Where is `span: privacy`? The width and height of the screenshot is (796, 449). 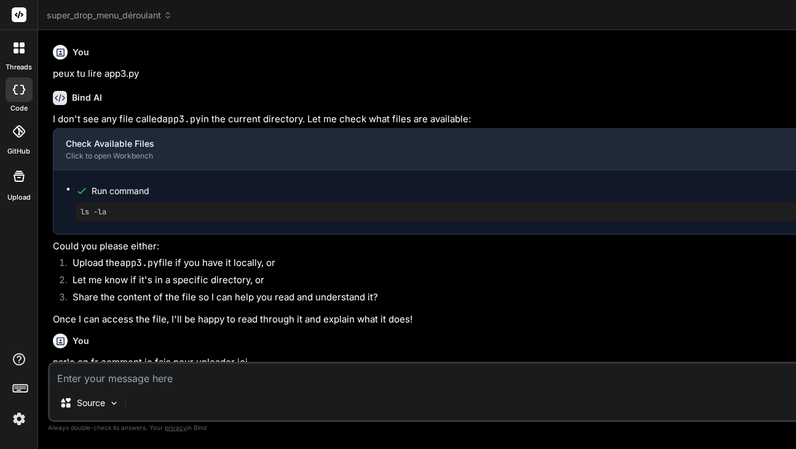 span: privacy is located at coordinates (176, 428).